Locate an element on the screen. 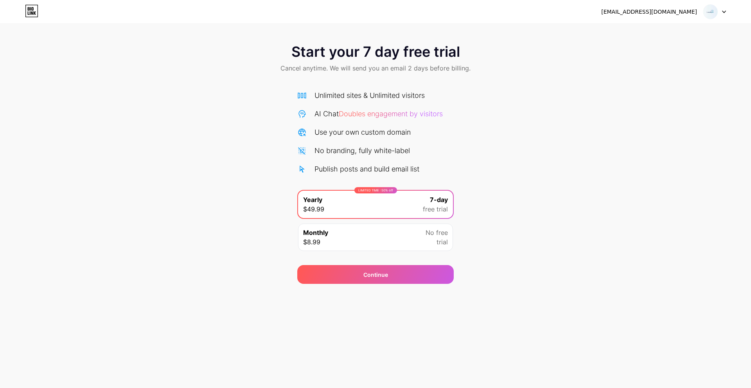 The image size is (751, 388). div: LIMITED TIME : 50% off is located at coordinates (376, 190).